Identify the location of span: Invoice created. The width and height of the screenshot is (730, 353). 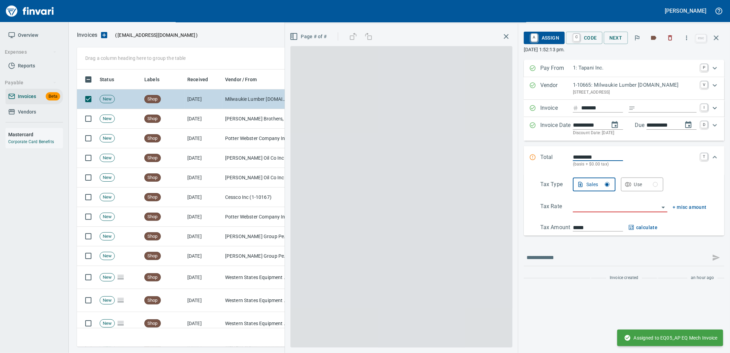
(624, 278).